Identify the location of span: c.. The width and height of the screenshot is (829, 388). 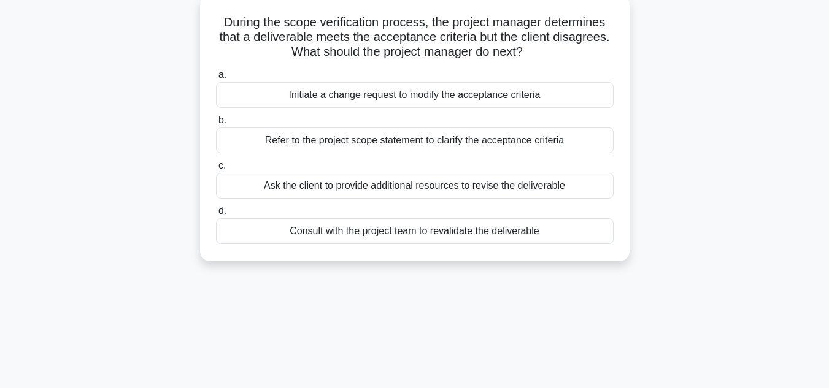
(222, 165).